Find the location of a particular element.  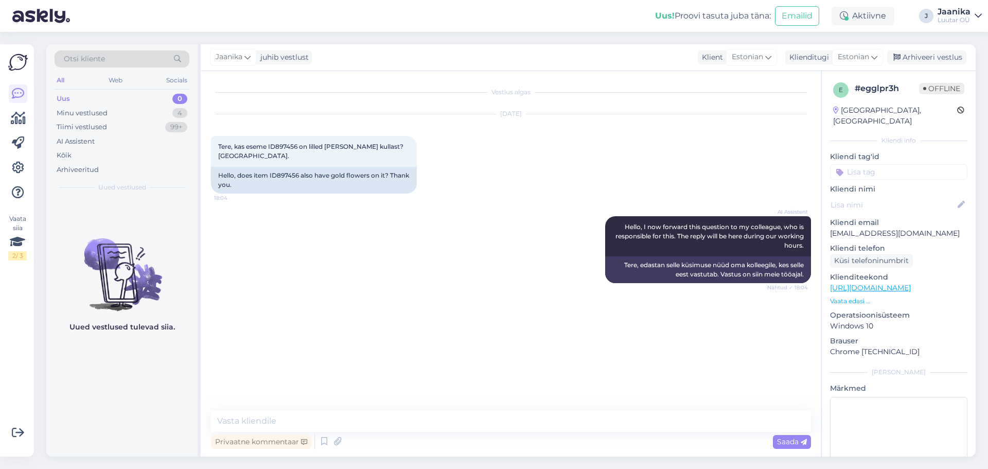

p: Windows 10 is located at coordinates (899, 326).